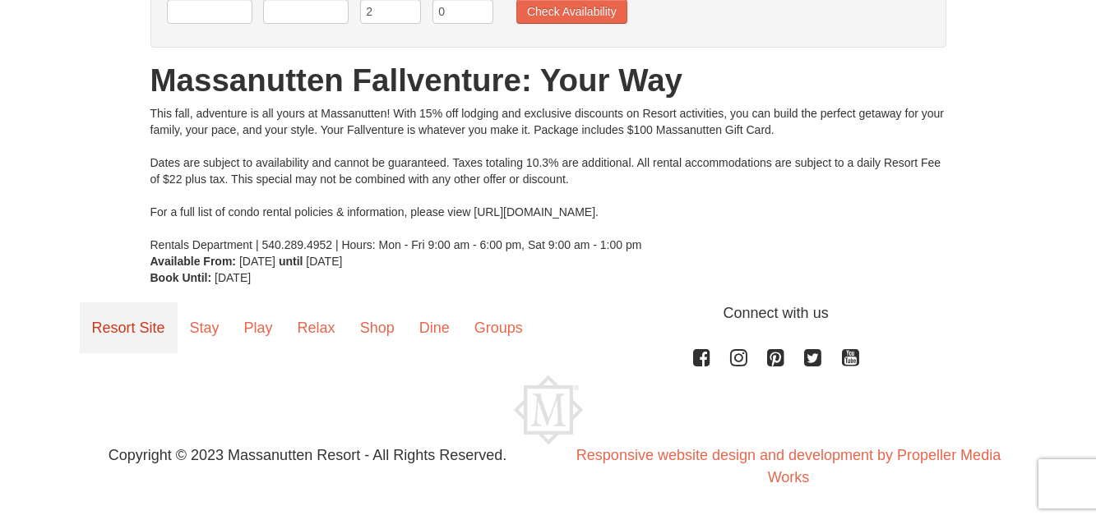 This screenshot has height=520, width=1096. Describe the element at coordinates (498, 328) in the screenshot. I see `a: Groups` at that location.